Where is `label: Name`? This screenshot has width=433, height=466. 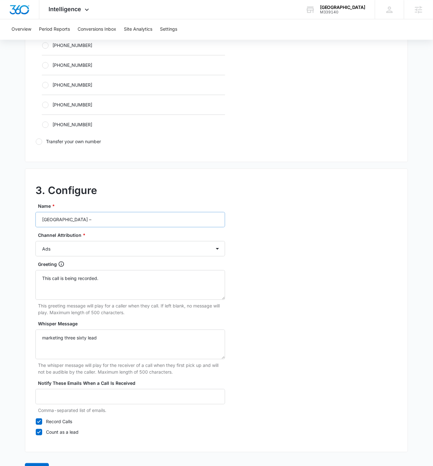
label: Name is located at coordinates (133, 206).